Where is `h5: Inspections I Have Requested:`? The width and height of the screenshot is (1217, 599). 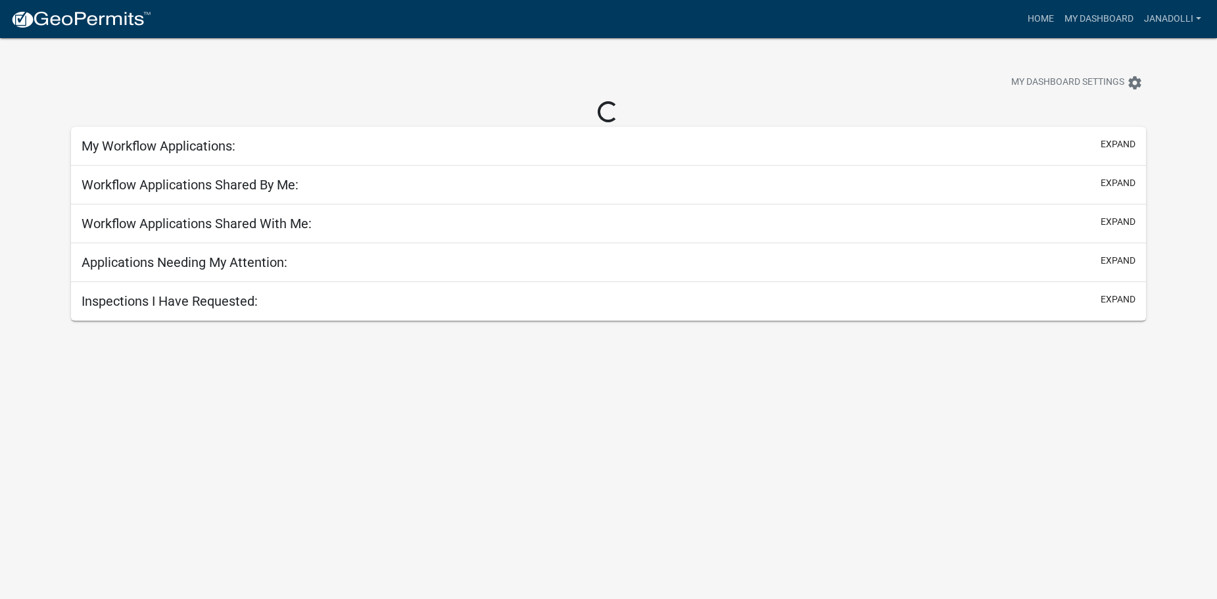
h5: Inspections I Have Requested: is located at coordinates (170, 301).